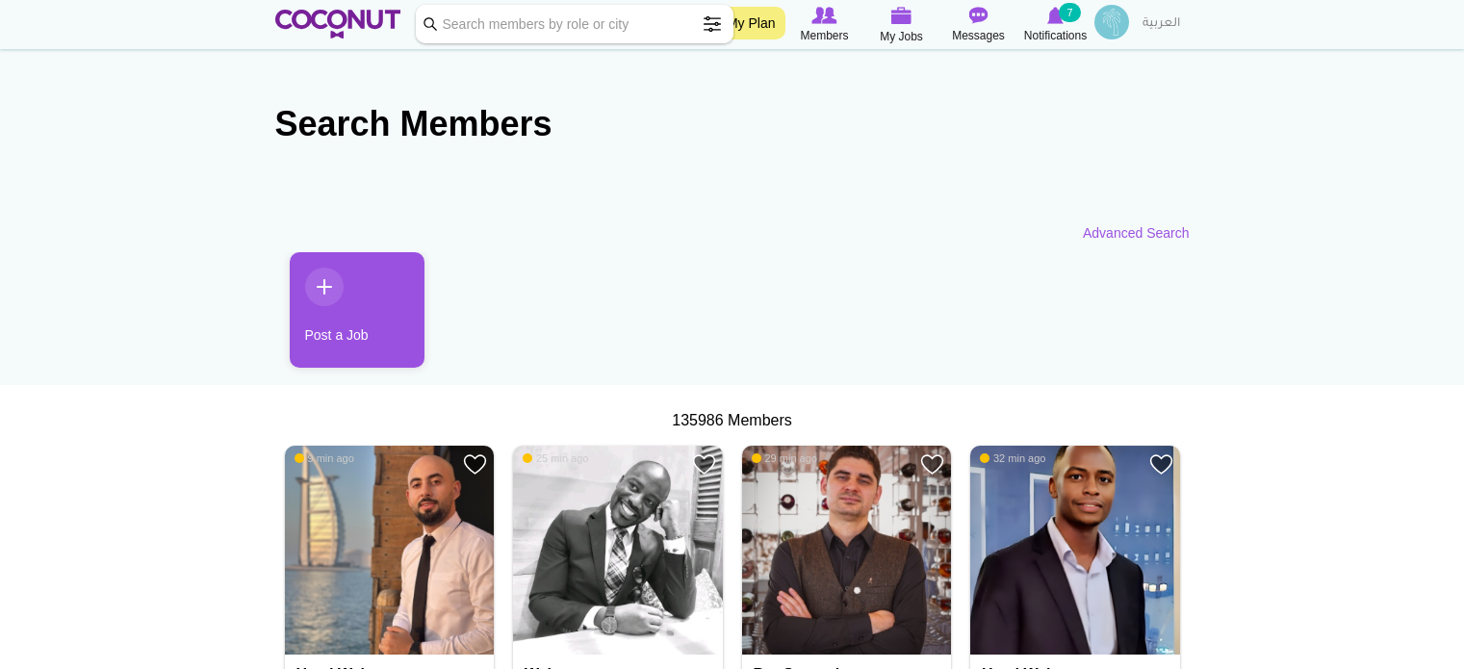  I want to click on input: Search members by role or city, so click(575, 24).